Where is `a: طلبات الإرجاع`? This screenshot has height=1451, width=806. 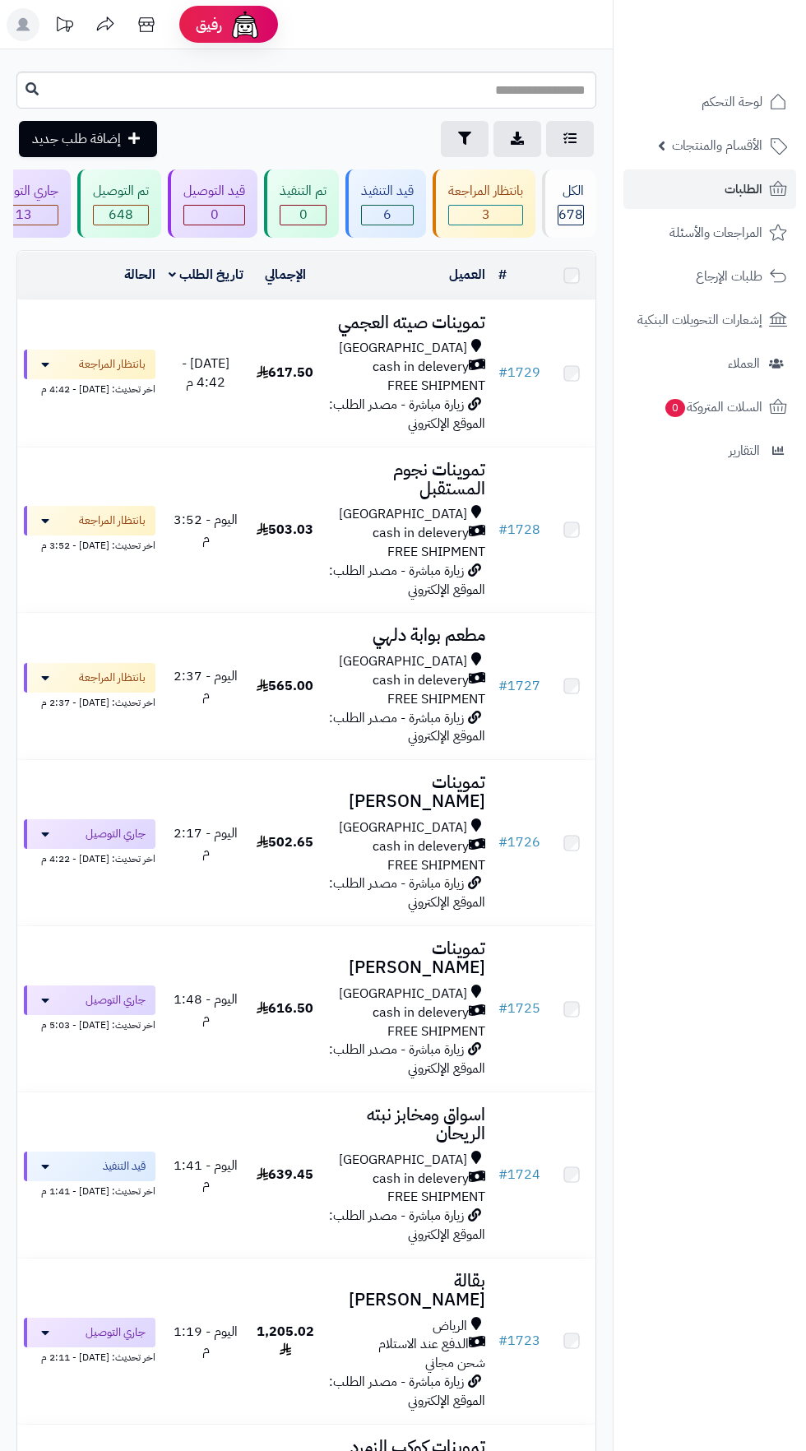
a: طلبات الإرجاع is located at coordinates (710, 276).